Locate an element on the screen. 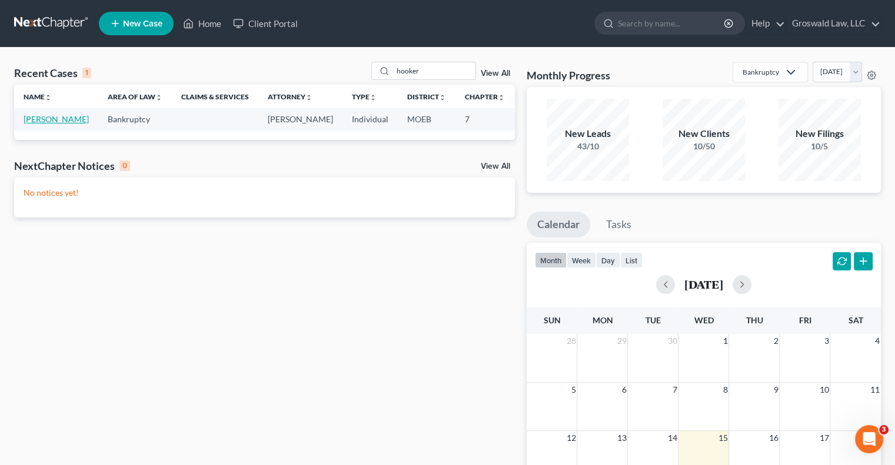 The height and width of the screenshot is (465, 895). span: 17 is located at coordinates (824, 438).